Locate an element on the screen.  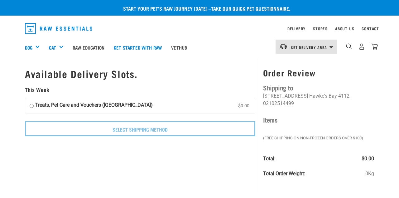
a: take our quick pet questionnaire. is located at coordinates (251, 8).